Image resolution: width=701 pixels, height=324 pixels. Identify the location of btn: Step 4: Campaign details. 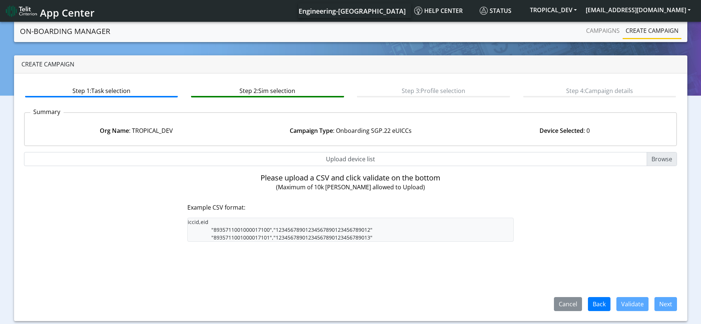
(599, 90).